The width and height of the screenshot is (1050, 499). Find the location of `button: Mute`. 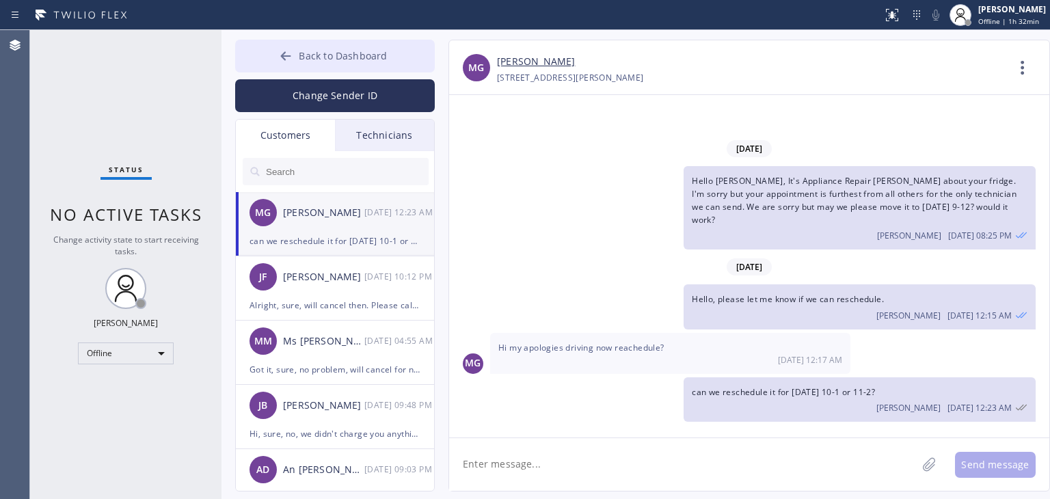

button: Mute is located at coordinates (936, 15).